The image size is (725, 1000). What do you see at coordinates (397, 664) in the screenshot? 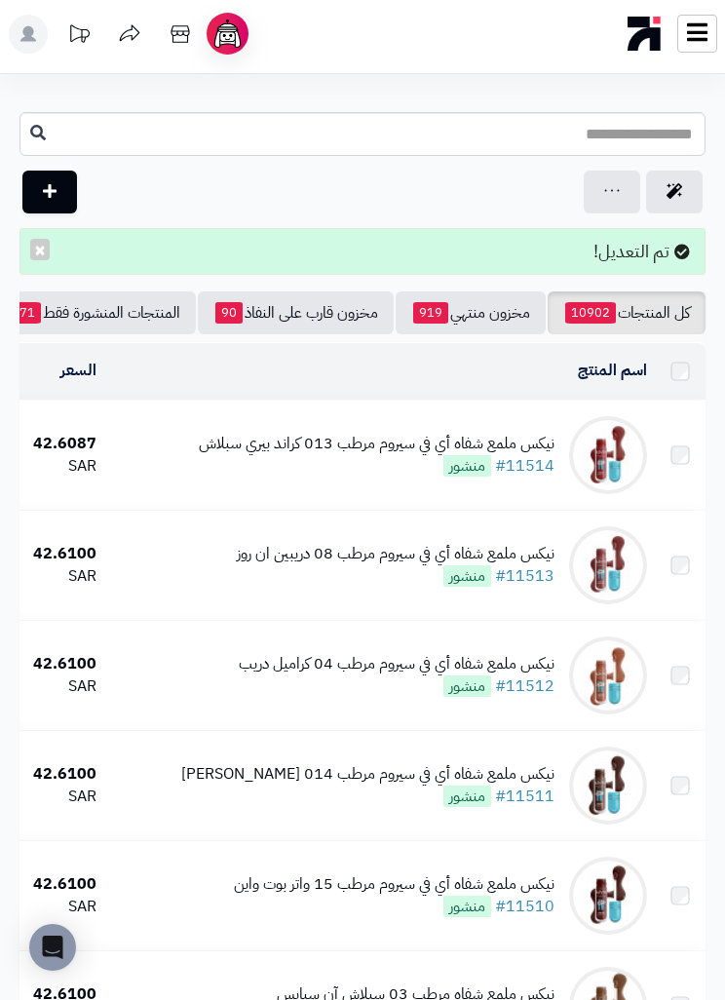
I see `div: نيكس ملمع شفاه أي في سيروم مرطب 04 كراميل دريب` at bounding box center [397, 664].